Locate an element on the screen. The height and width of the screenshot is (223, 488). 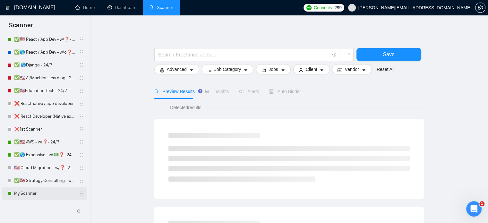
a: ✅🇺🇸 Strategy Consulting - w/❓- 24/7 is located at coordinates (45, 181).